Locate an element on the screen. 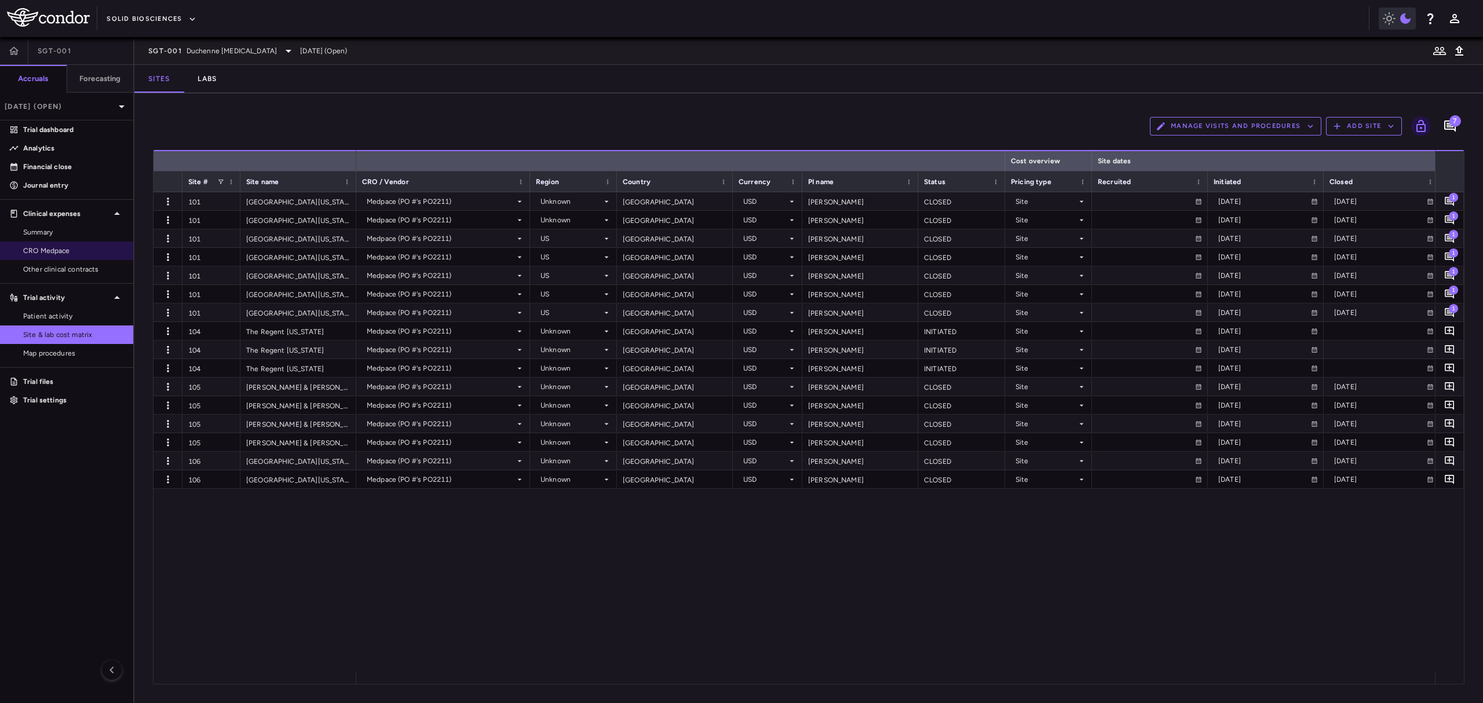  button: Add Site is located at coordinates (1364, 126).